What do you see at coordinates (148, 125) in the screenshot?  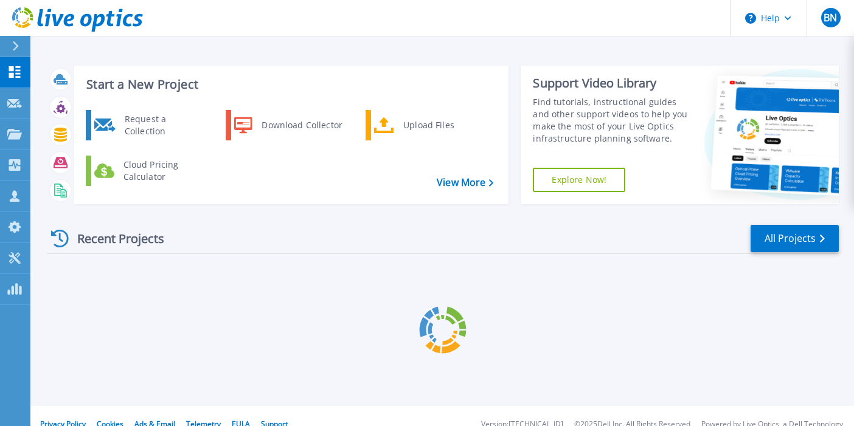 I see `a: Request a Collection` at bounding box center [148, 125].